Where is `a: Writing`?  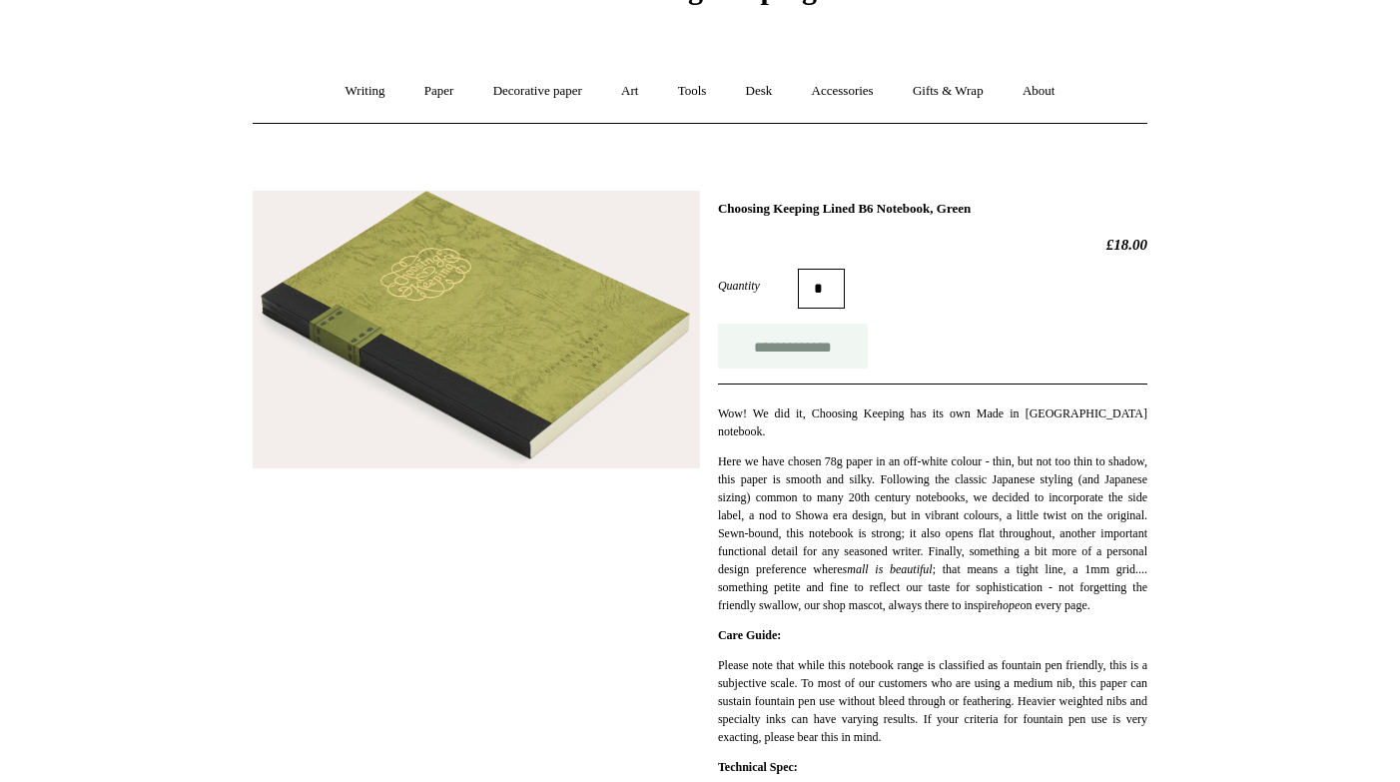 a: Writing is located at coordinates (366, 91).